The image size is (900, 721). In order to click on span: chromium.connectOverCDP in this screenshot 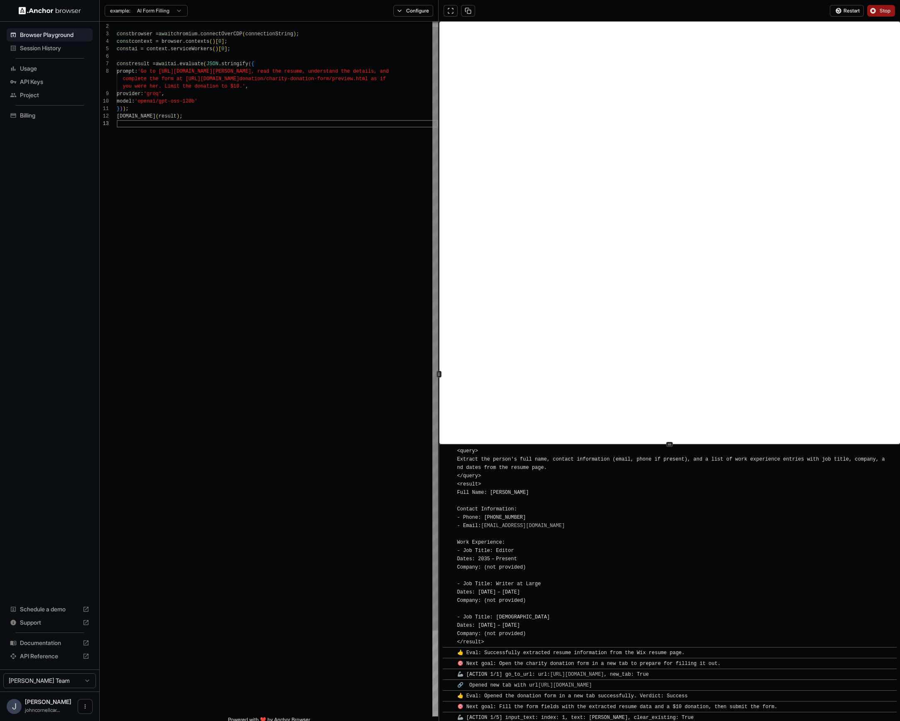, I will do `click(208, 34)`.